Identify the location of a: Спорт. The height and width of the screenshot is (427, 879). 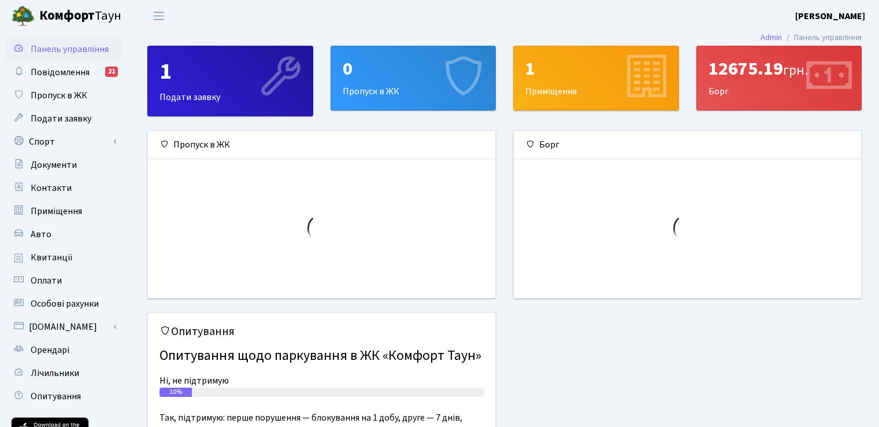
(64, 142).